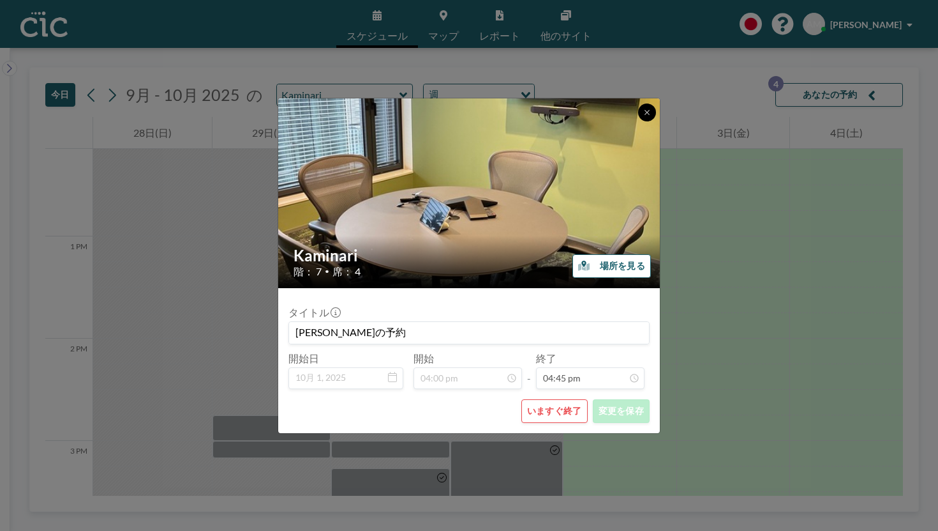 Image resolution: width=938 pixels, height=531 pixels. Describe the element at coordinates (314, 312) in the screenshot. I see `label: タイトル` at that location.